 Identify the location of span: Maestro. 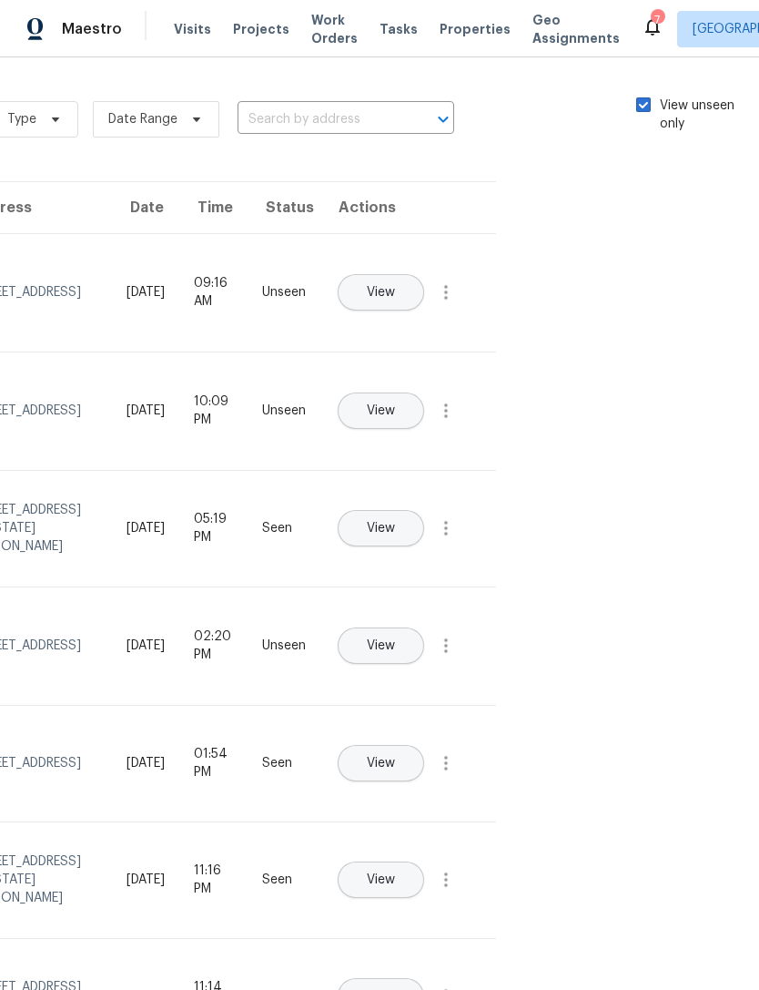
(92, 29).